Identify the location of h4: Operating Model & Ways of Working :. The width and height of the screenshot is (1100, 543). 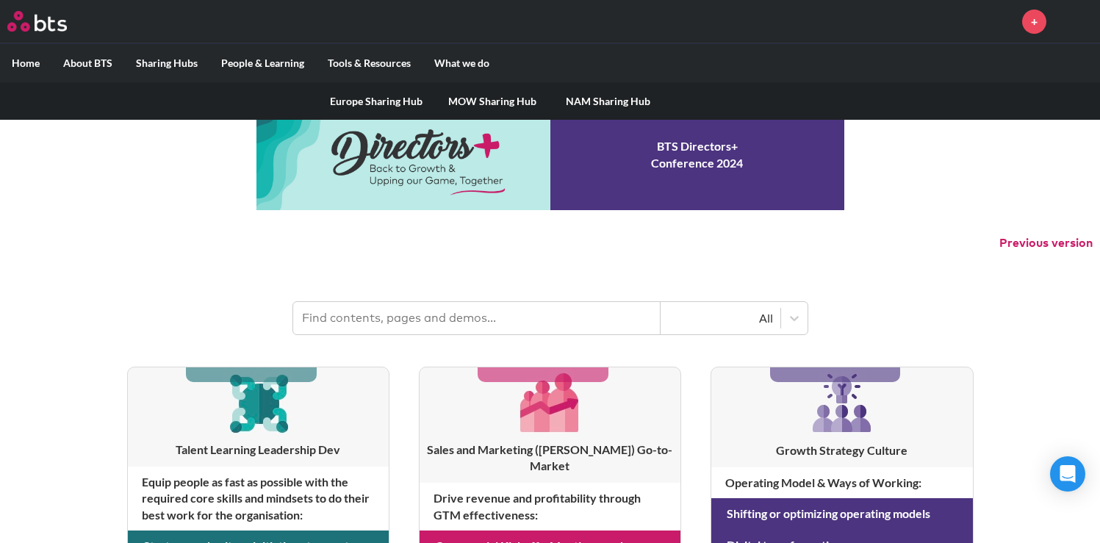
(841, 483).